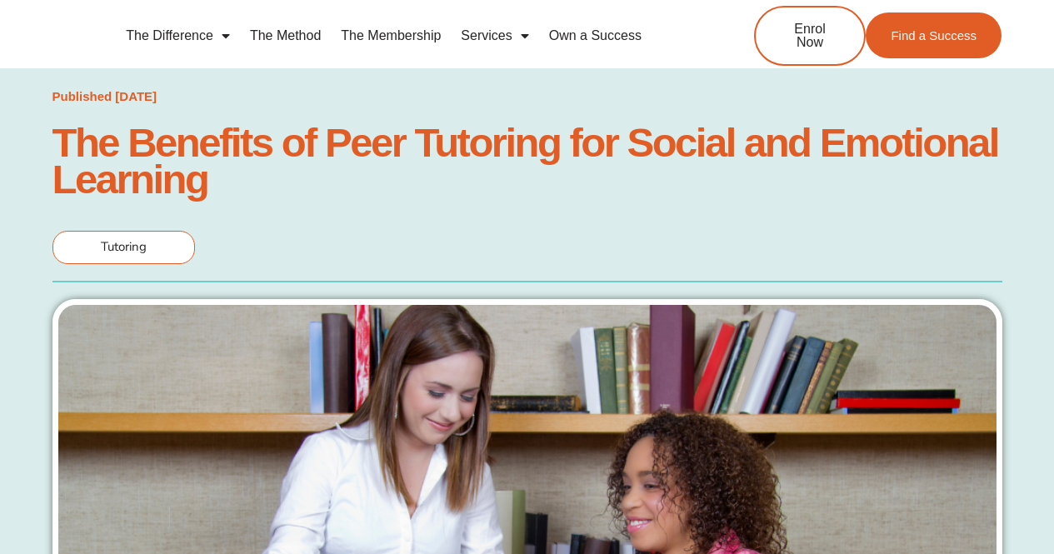 The height and width of the screenshot is (554, 1054). Describe the element at coordinates (391, 36) in the screenshot. I see `a: The Membership` at that location.